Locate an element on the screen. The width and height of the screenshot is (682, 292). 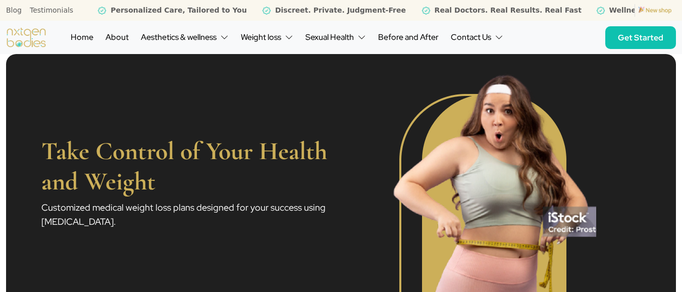
a: Before and After is located at coordinates (409, 37).